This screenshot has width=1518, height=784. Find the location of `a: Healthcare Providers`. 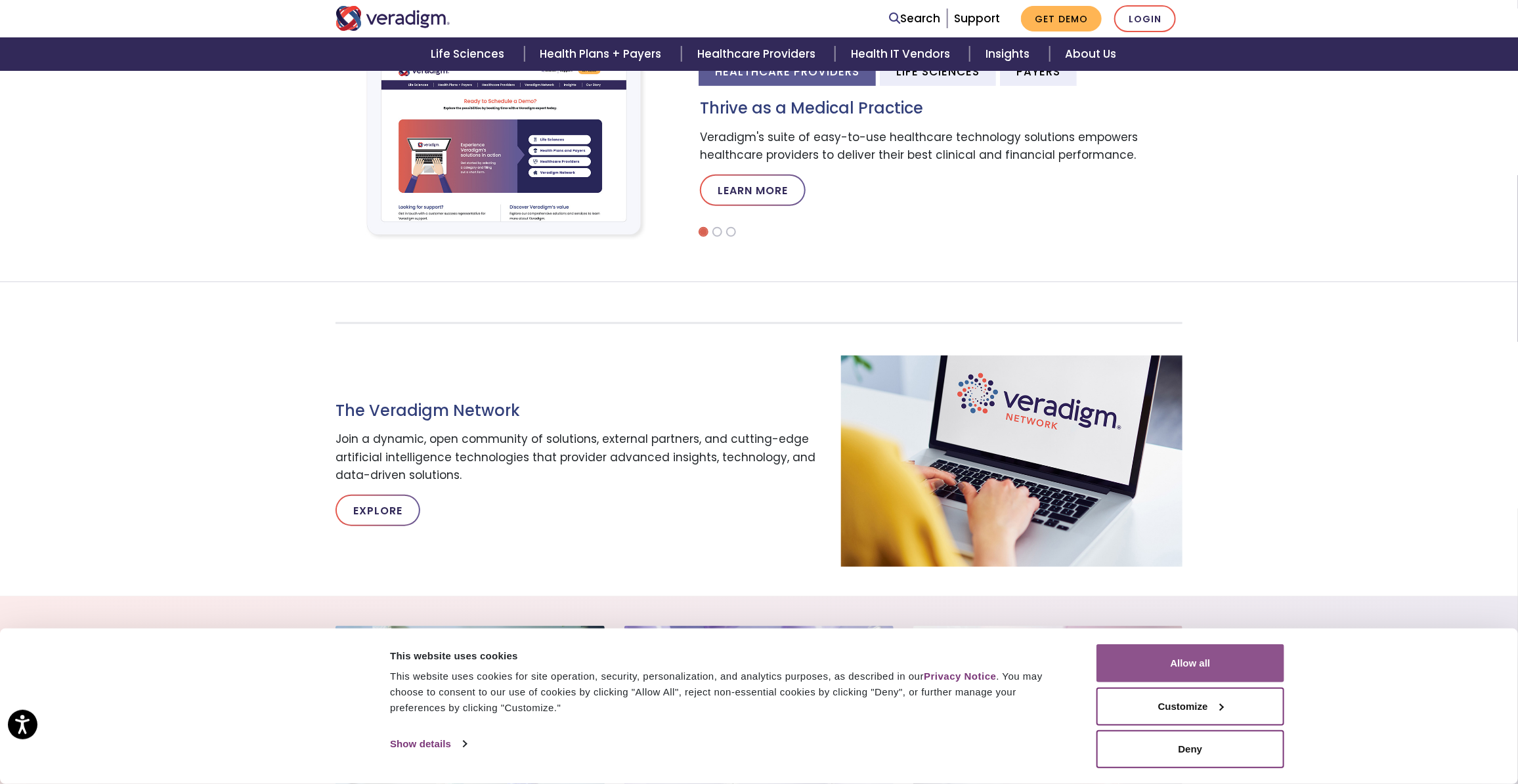

a: Healthcare Providers is located at coordinates (759, 53).